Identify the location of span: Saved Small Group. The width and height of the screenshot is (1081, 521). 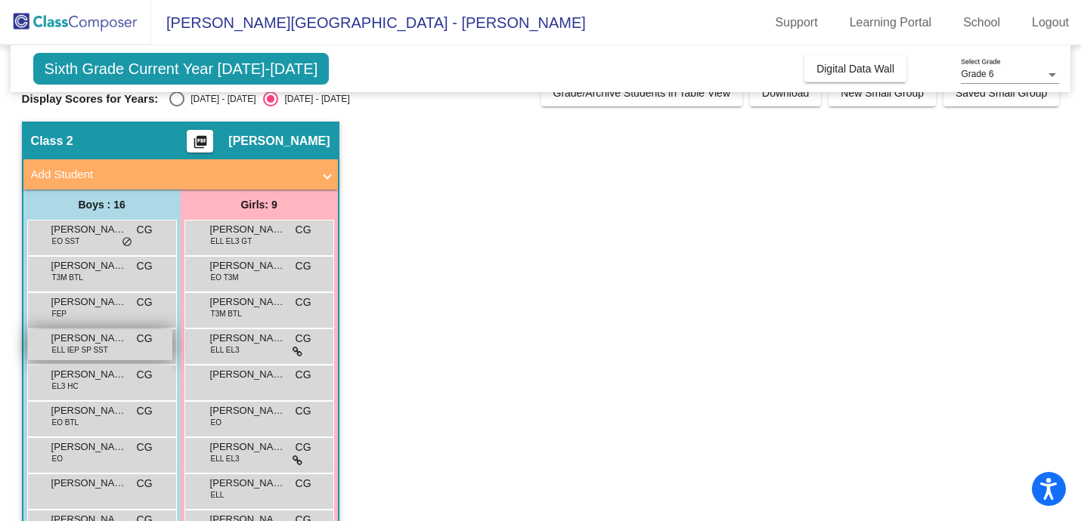
(1000, 93).